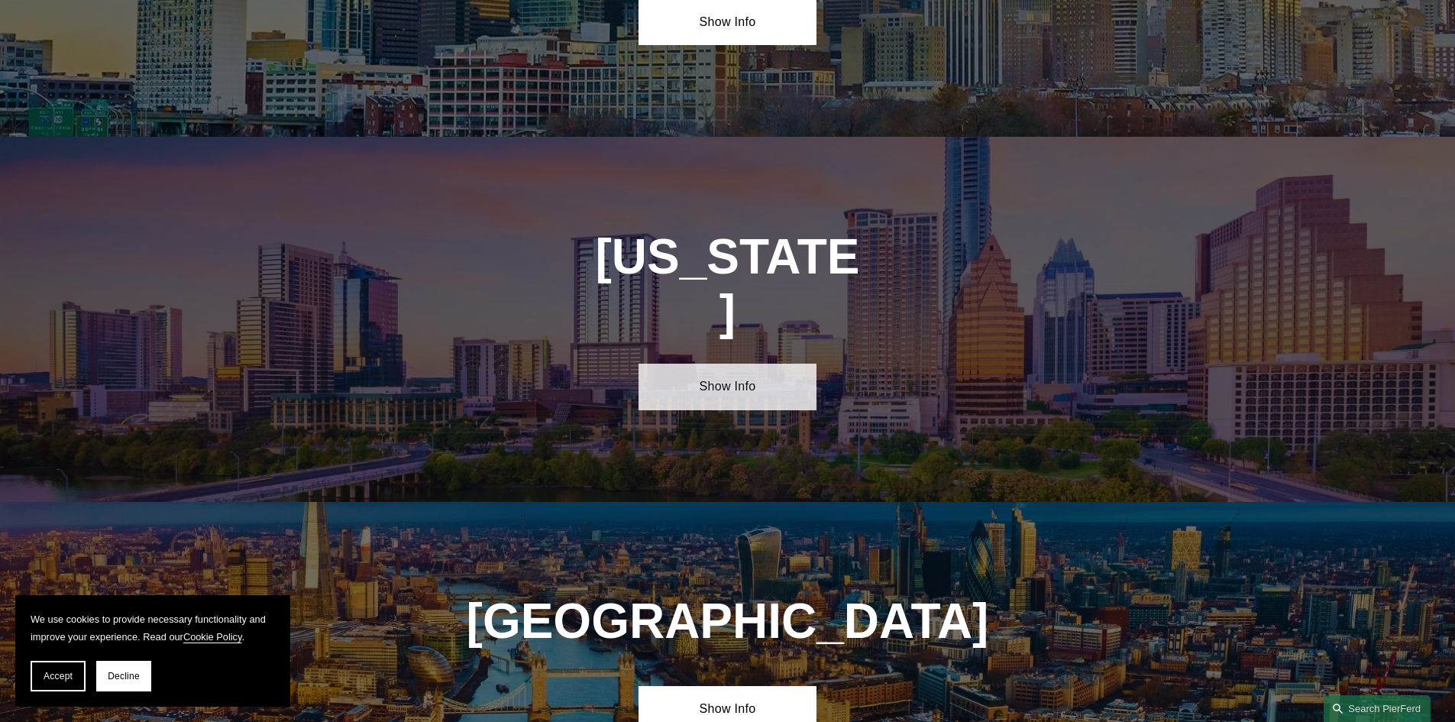 This screenshot has width=1455, height=722. I want to click on p: We use cookies to provide necessary functionality and improve your experience. Read our ., so click(153, 628).